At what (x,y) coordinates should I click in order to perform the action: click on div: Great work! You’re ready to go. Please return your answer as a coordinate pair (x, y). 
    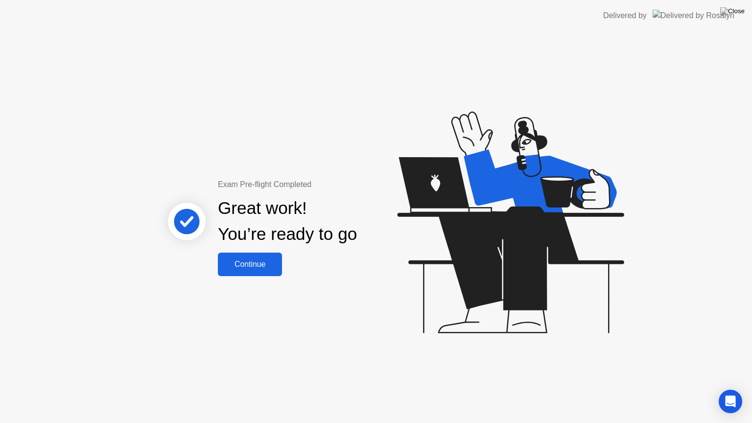
    Looking at the image, I should click on (287, 221).